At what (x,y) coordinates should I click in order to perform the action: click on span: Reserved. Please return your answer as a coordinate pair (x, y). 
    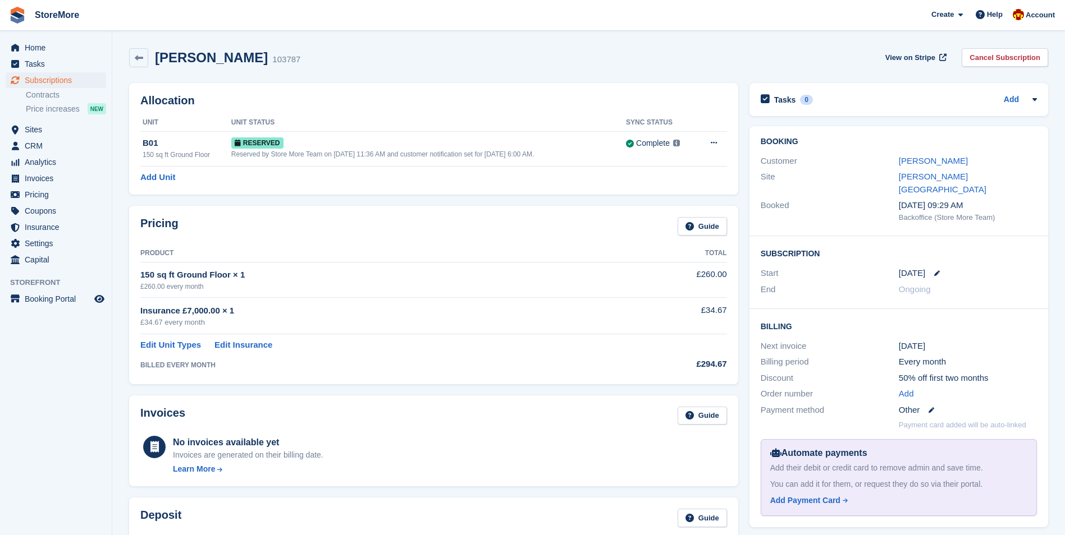
    Looking at the image, I should click on (257, 143).